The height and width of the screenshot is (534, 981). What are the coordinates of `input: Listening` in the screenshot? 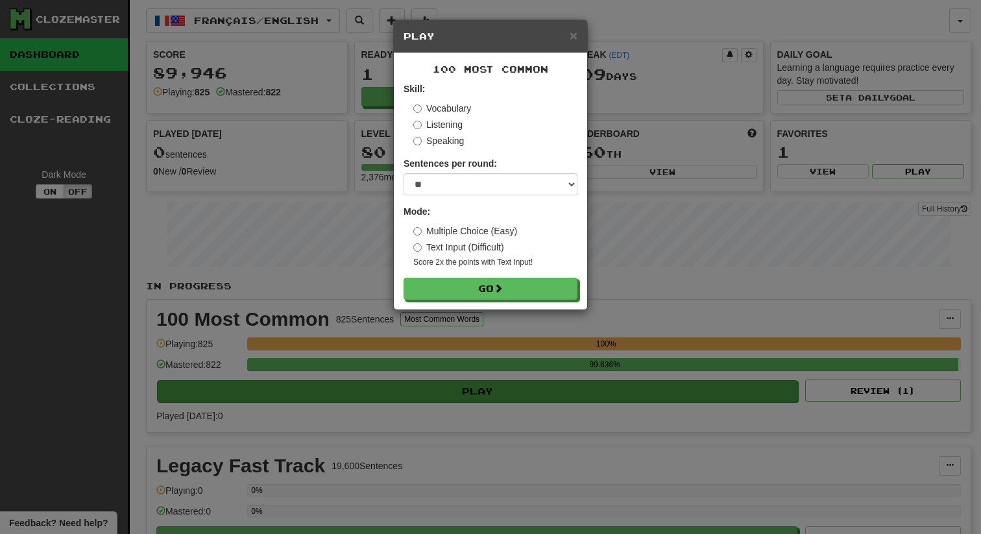 It's located at (417, 125).